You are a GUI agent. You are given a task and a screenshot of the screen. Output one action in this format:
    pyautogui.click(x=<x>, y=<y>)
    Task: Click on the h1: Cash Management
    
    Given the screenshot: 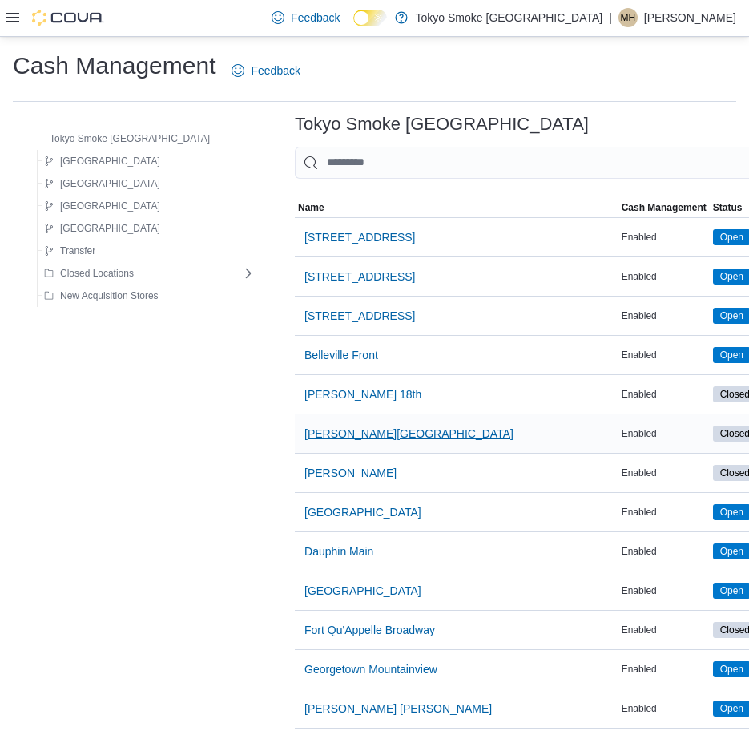 What is the action you would take?
    pyautogui.click(x=114, y=66)
    